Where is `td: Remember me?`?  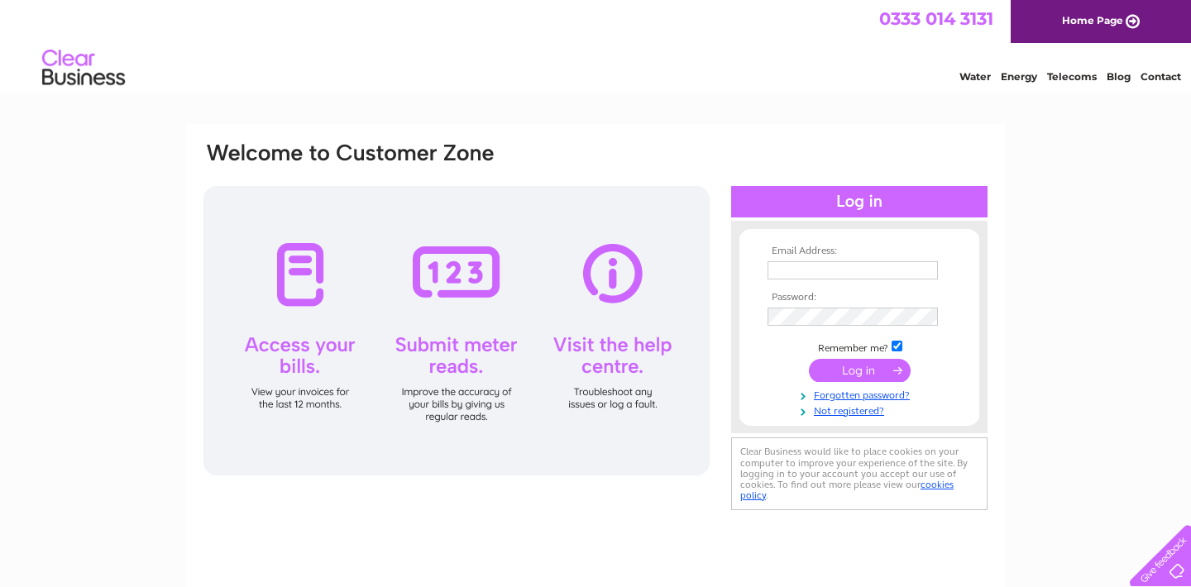
td: Remember me? is located at coordinates (859, 347).